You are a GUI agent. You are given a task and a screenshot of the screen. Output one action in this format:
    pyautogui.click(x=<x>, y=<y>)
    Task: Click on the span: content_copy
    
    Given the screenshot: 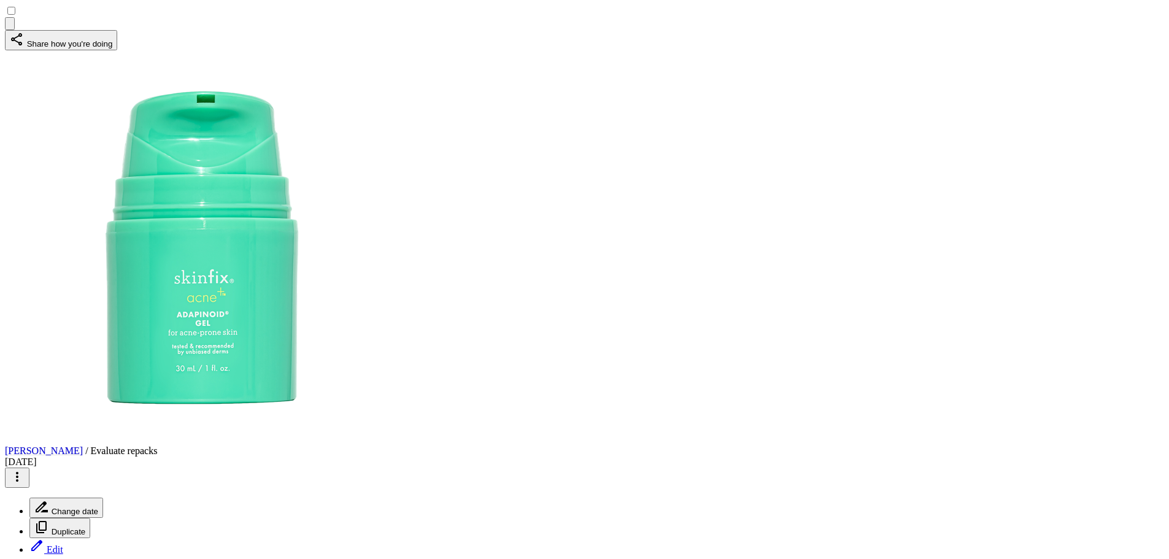 What is the action you would take?
    pyautogui.click(x=42, y=527)
    